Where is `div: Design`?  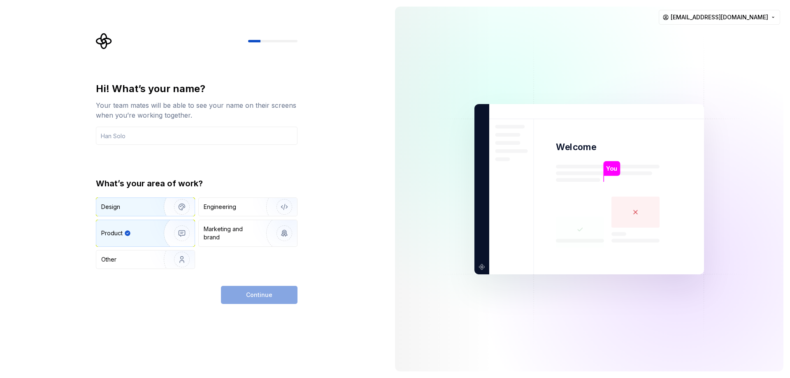 div: Design is located at coordinates (111, 207).